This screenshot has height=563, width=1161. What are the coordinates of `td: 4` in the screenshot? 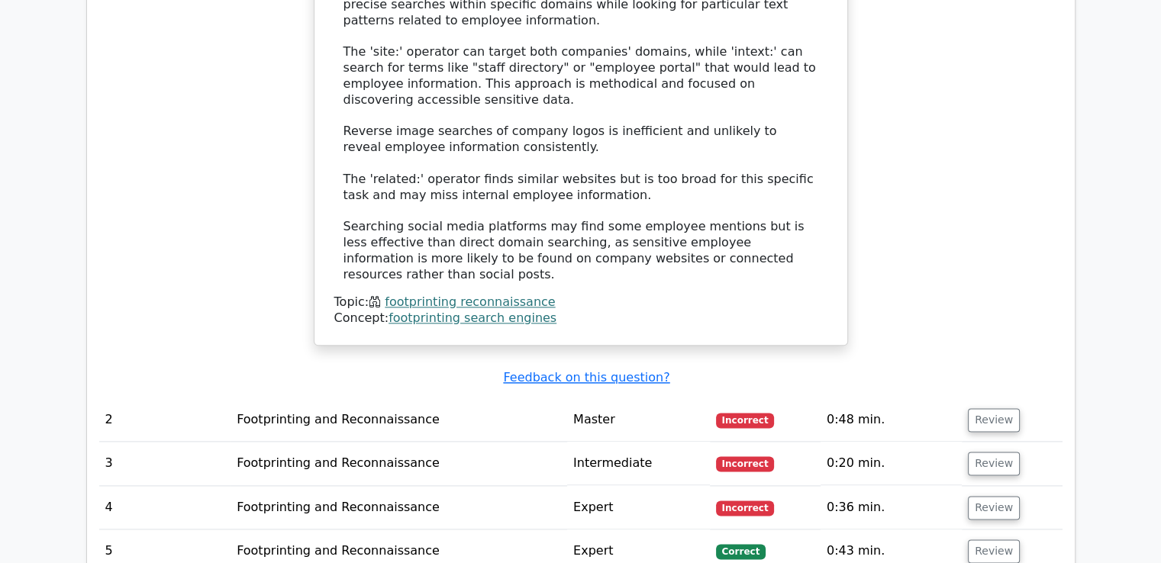 It's located at (165, 508).